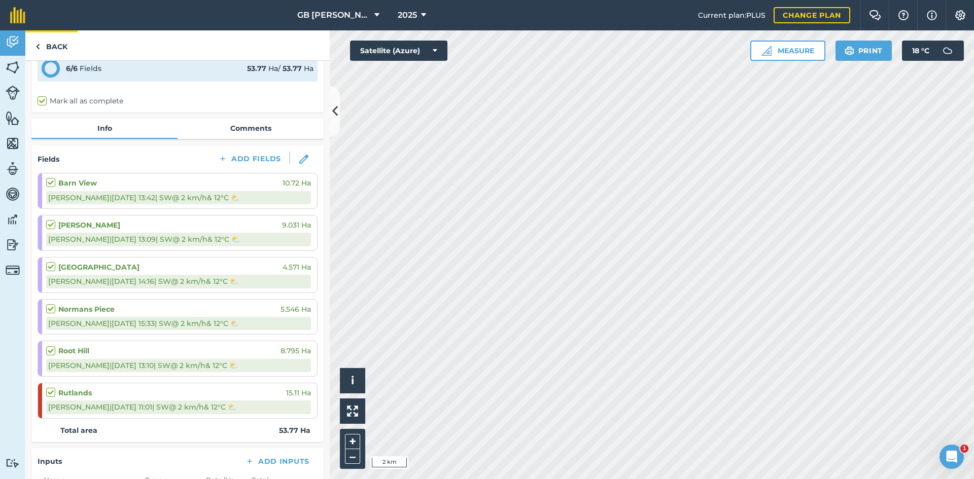 This screenshot has height=479, width=974. What do you see at coordinates (84, 68) in the screenshot?
I see `div: Fields` at bounding box center [84, 68].